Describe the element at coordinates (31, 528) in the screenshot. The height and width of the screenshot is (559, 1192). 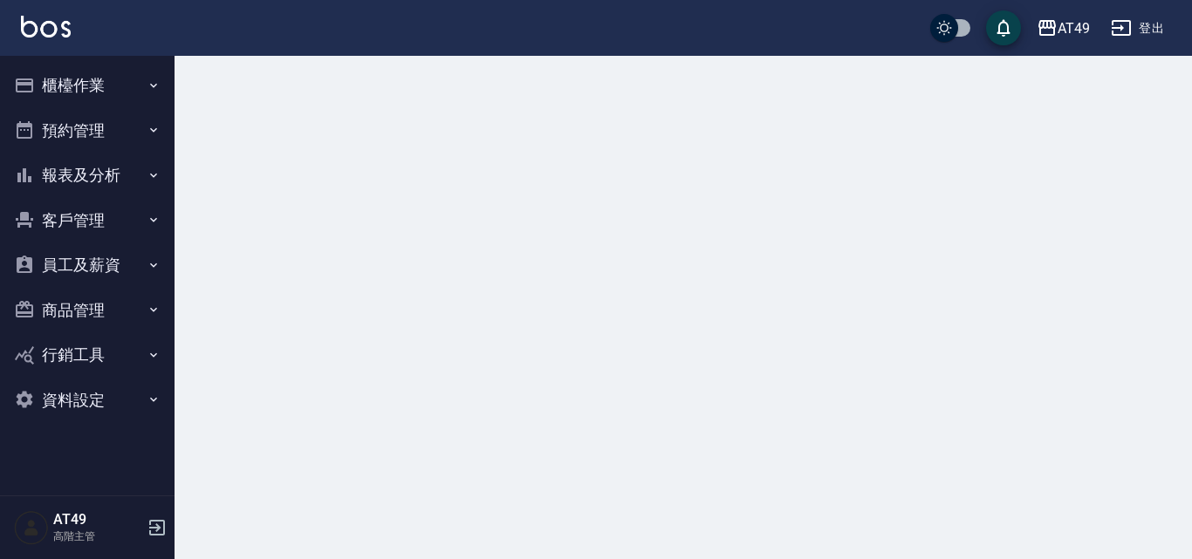
I see `img: Person` at that location.